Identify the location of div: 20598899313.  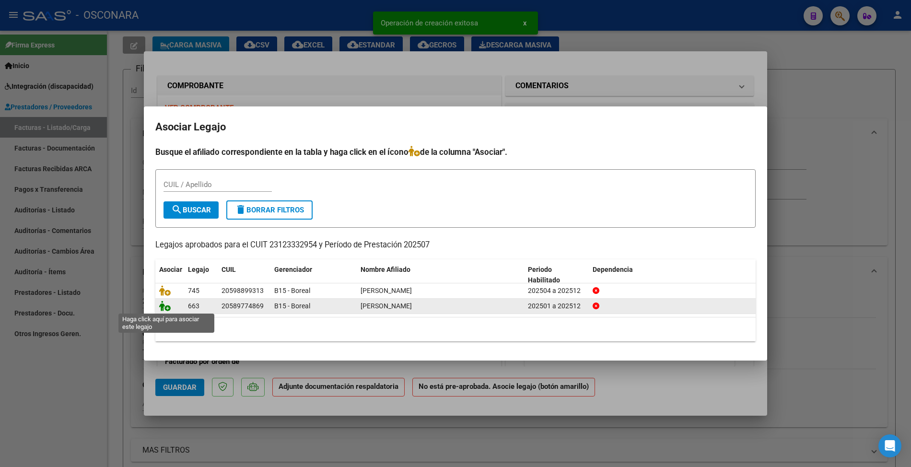
(243, 291).